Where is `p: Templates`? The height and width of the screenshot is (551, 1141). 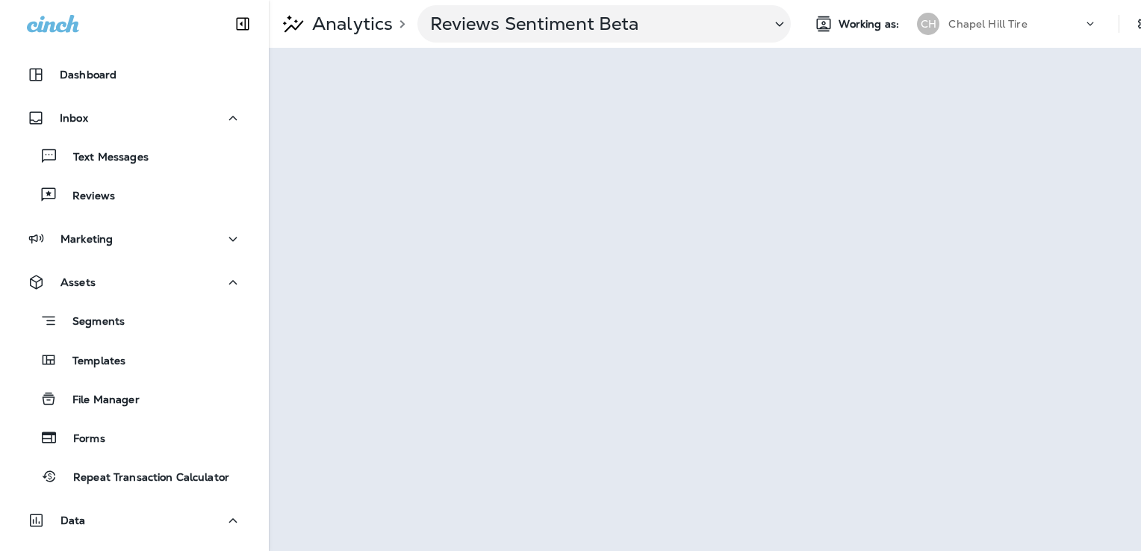 p: Templates is located at coordinates (91, 361).